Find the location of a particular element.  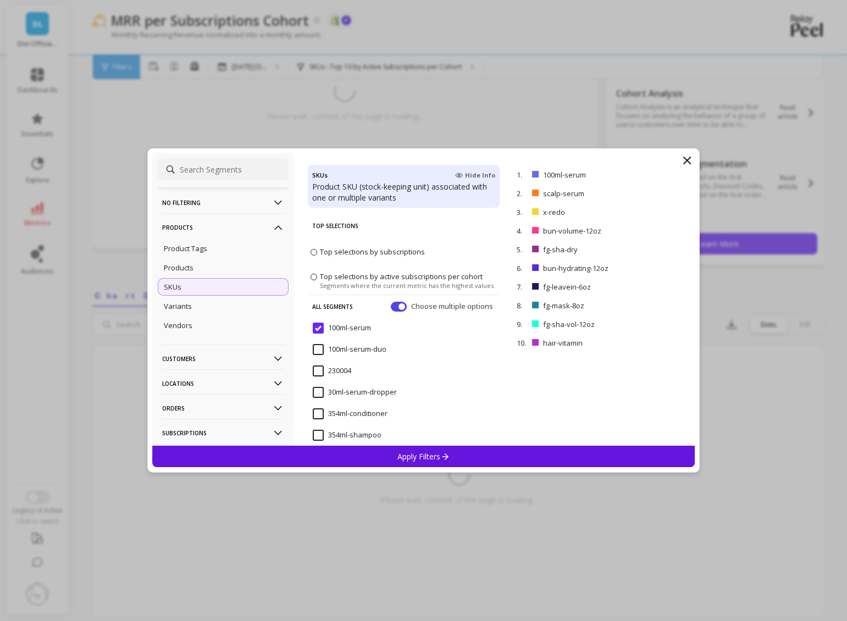

p: Variants is located at coordinates (177, 306).